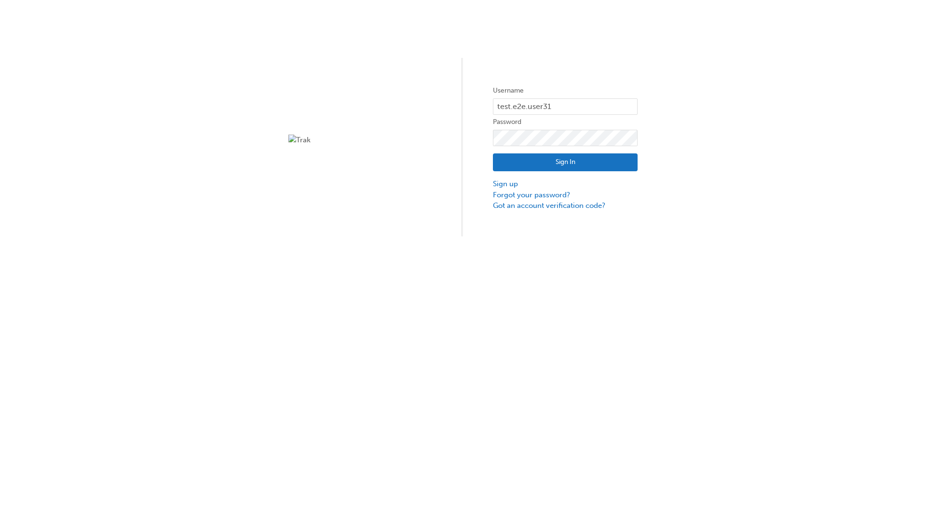 The width and height of the screenshot is (926, 521). What do you see at coordinates (361, 140) in the screenshot?
I see `img: Trak` at bounding box center [361, 140].